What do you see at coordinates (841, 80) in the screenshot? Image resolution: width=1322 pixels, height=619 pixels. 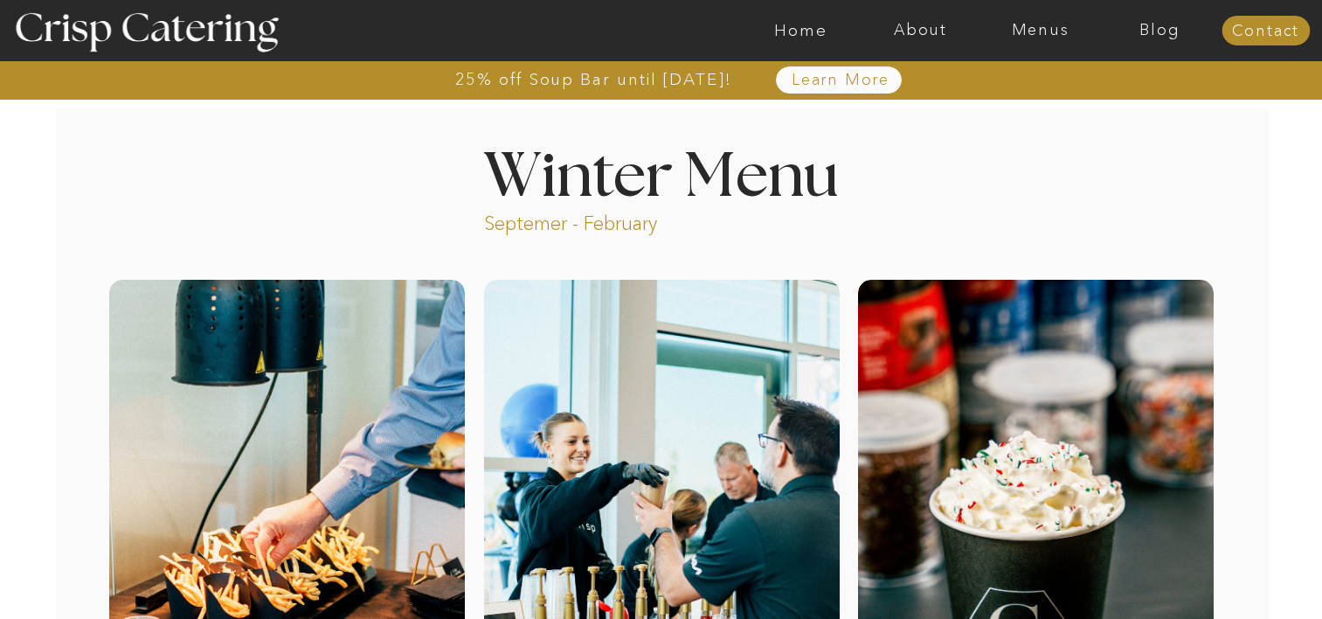 I see `nav: Learn More` at bounding box center [841, 80].